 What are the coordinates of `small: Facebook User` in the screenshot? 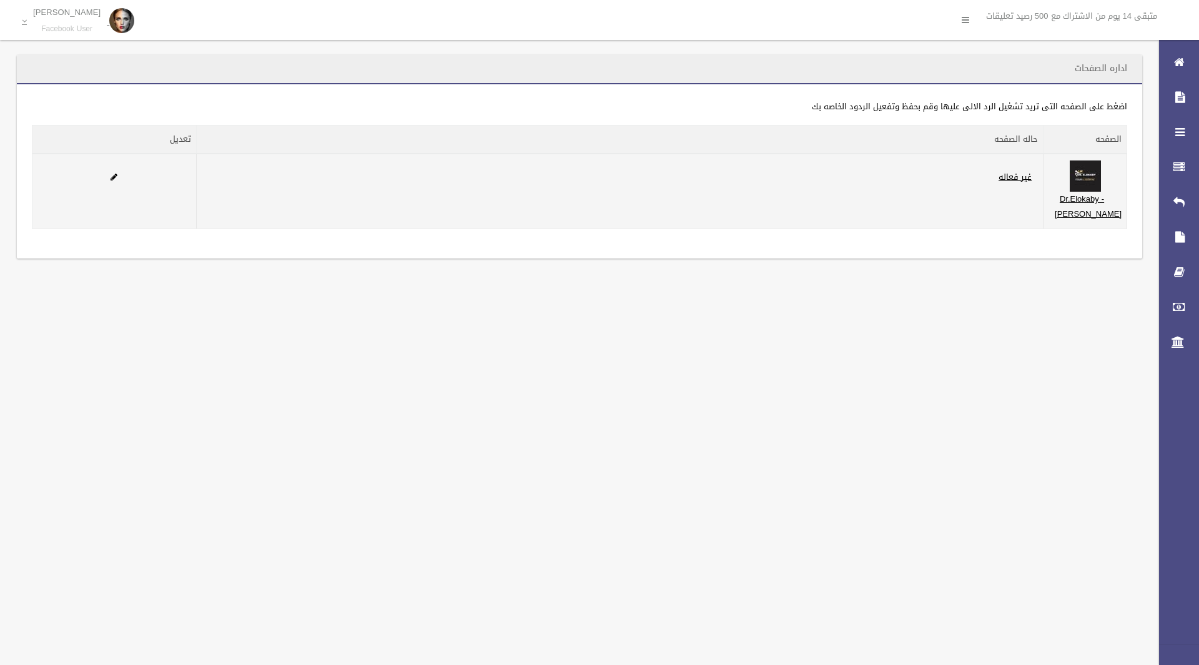 It's located at (67, 29).